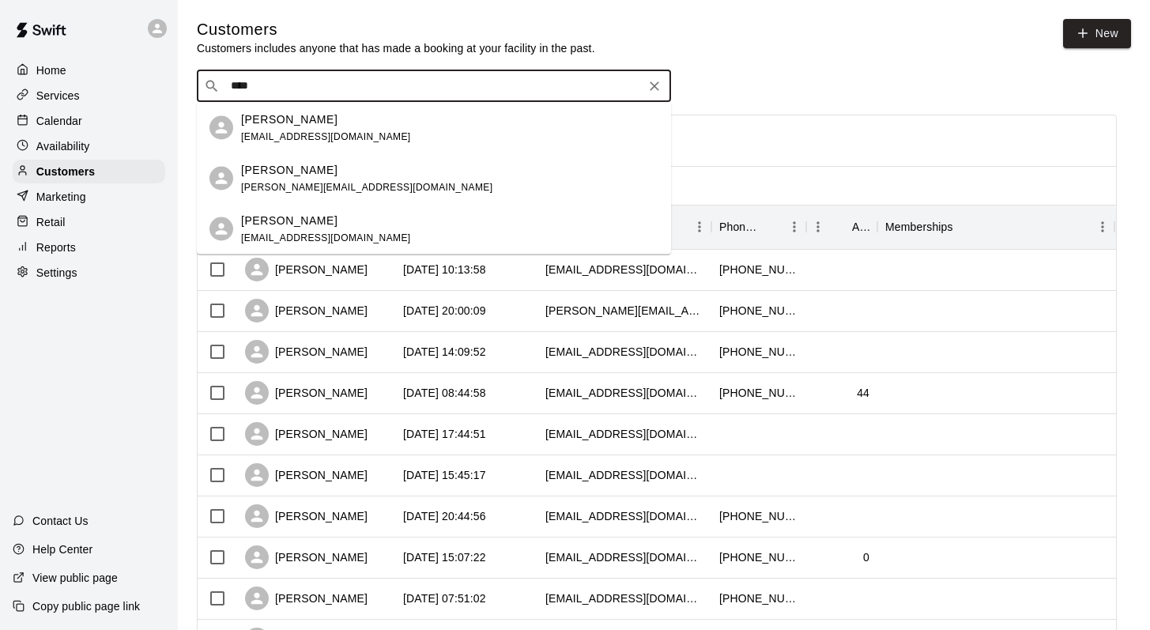 This screenshot has height=630, width=1150. I want to click on p: Settings, so click(57, 273).